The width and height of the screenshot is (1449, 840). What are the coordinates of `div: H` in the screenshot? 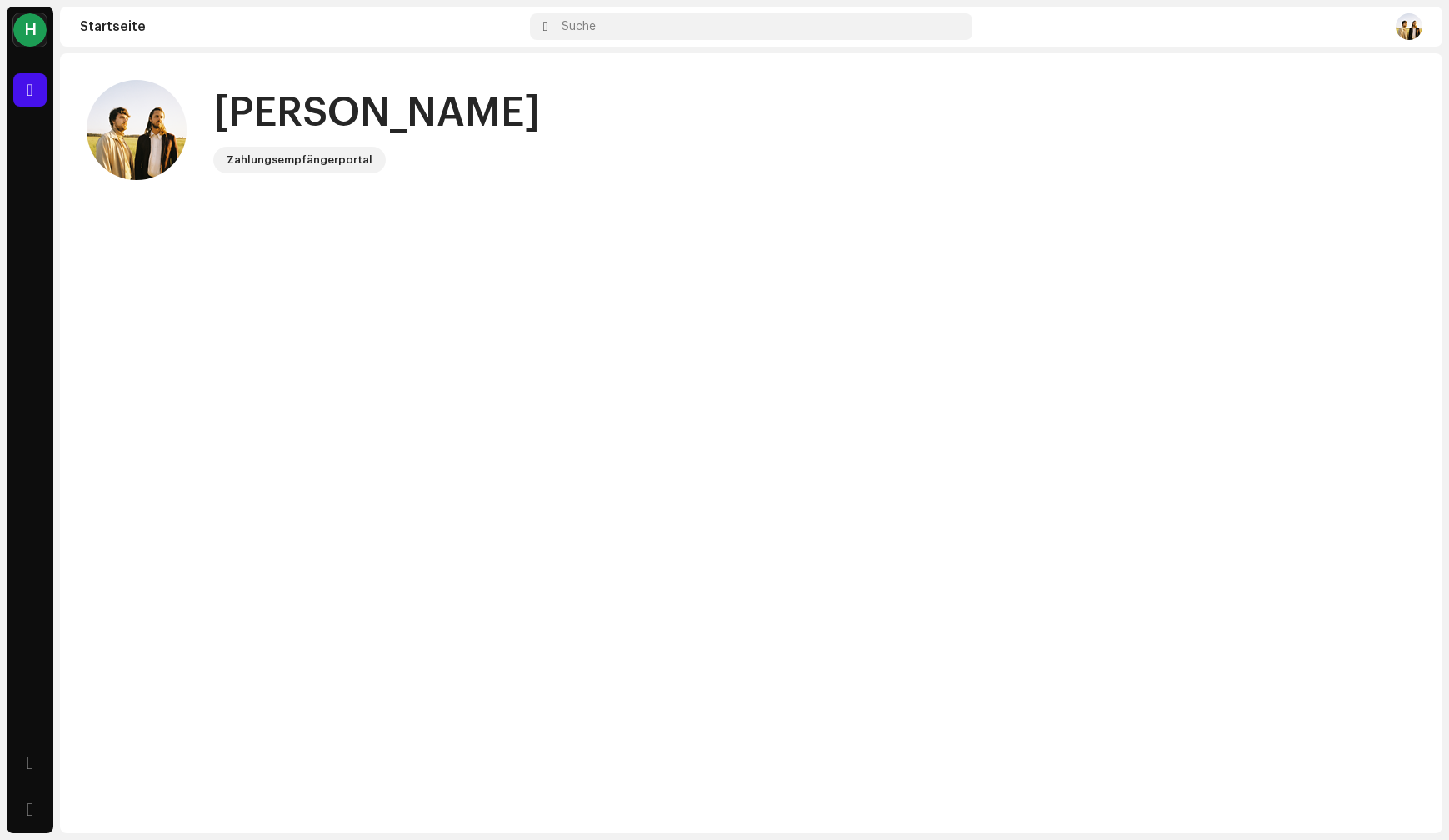 It's located at (30, 30).